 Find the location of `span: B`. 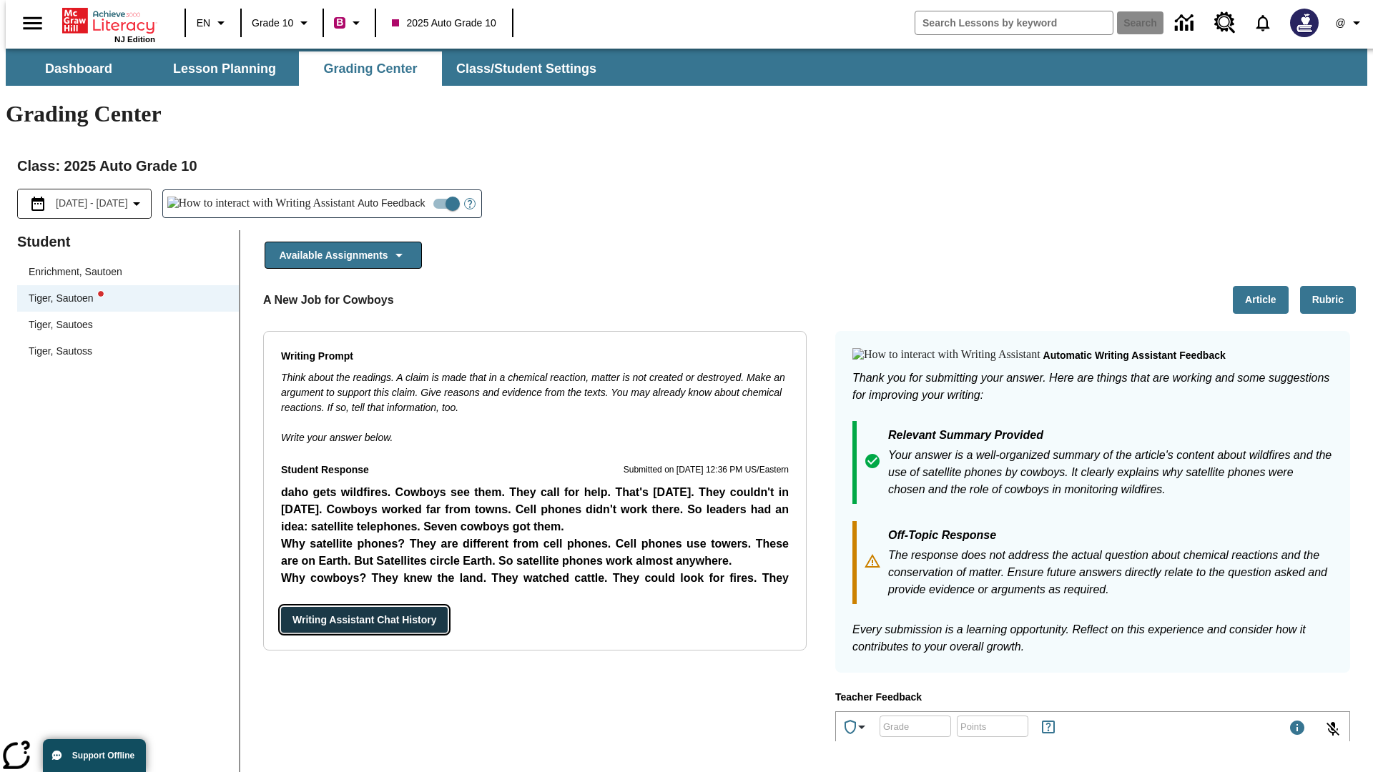

span: B is located at coordinates (340, 22).